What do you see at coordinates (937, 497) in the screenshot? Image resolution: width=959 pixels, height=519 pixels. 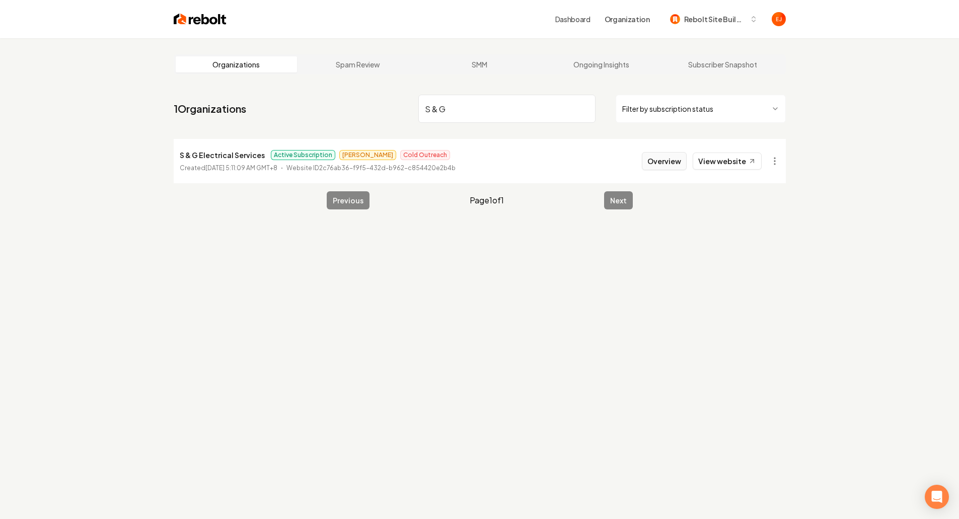 I see `div: Open Intercom Messenger` at bounding box center [937, 497].